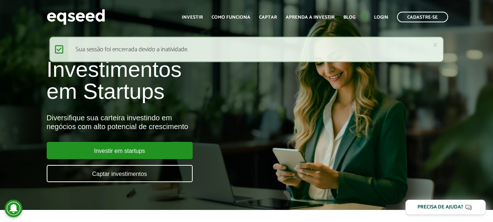  Describe the element at coordinates (349, 17) in the screenshot. I see `a: Blog` at that location.